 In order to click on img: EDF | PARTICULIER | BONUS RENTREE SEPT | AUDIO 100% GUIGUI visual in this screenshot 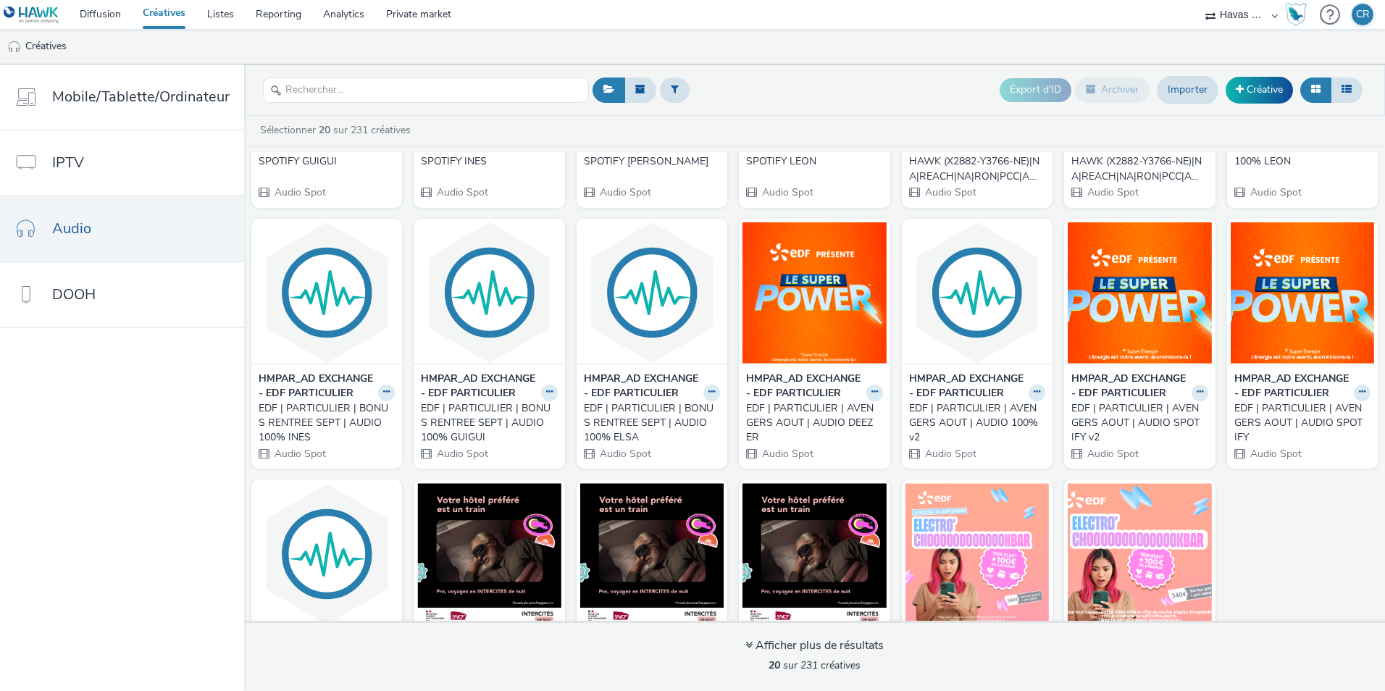, I will do `click(489, 293)`.